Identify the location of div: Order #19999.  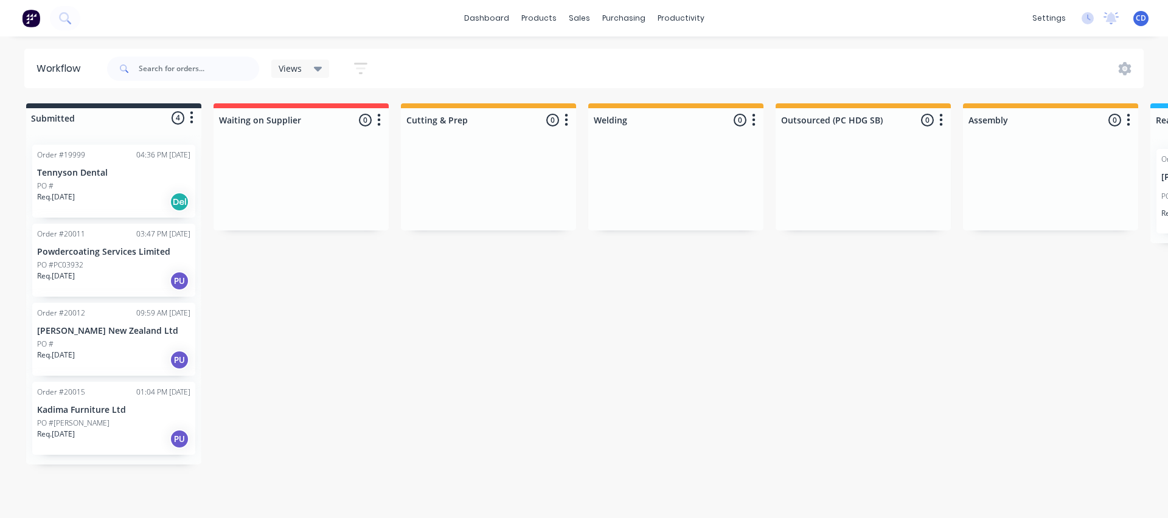
(61, 155).